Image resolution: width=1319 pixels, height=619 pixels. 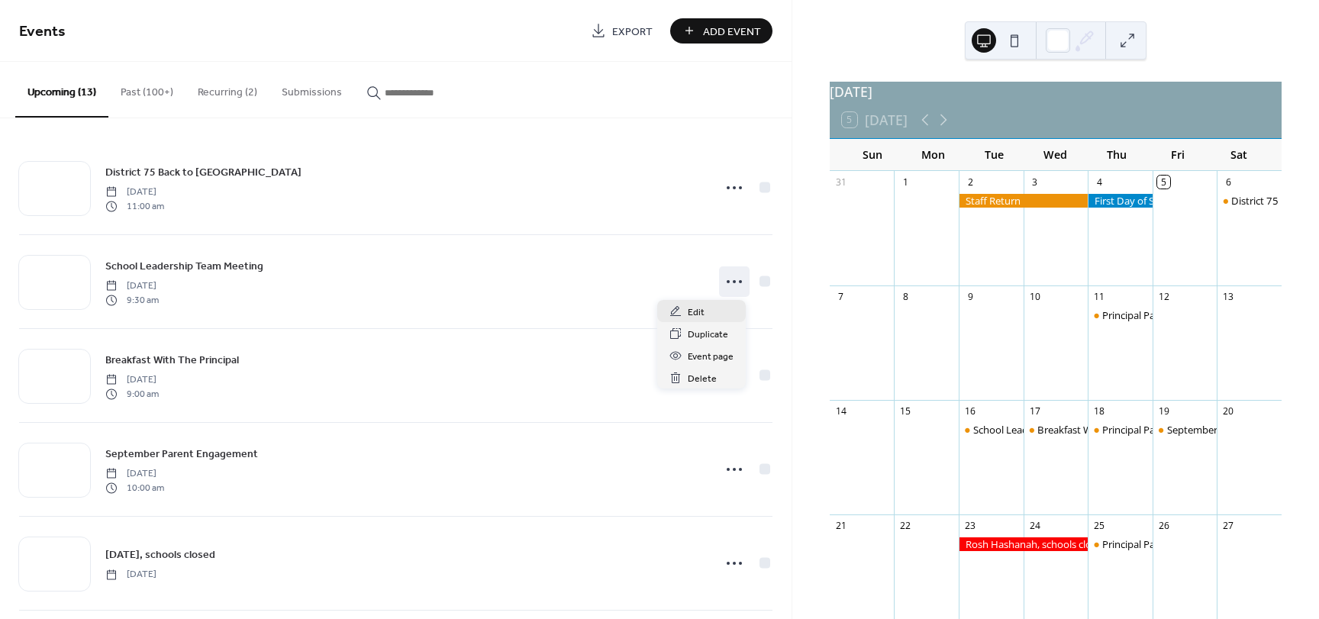 I want to click on span: 10:00 am, so click(x=134, y=488).